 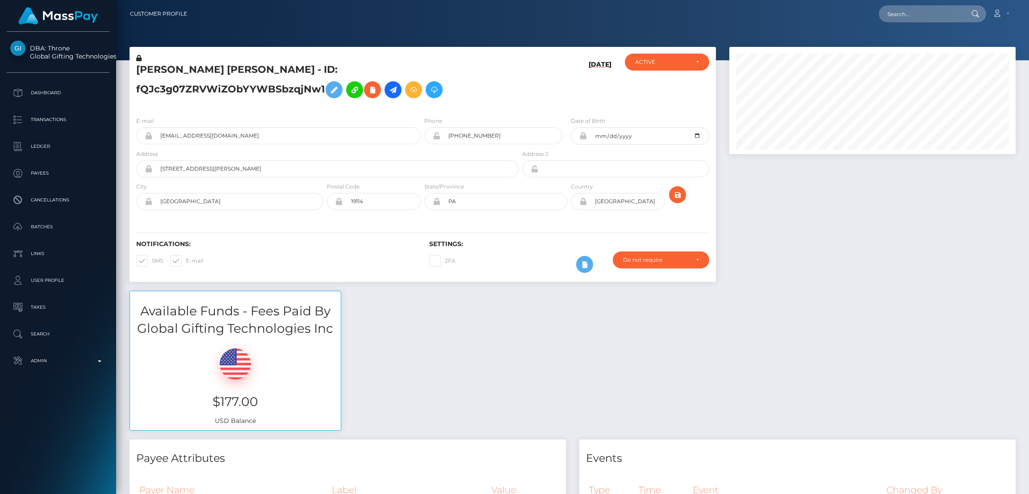 What do you see at coordinates (58, 200) in the screenshot?
I see `a: Cancellations` at bounding box center [58, 200].